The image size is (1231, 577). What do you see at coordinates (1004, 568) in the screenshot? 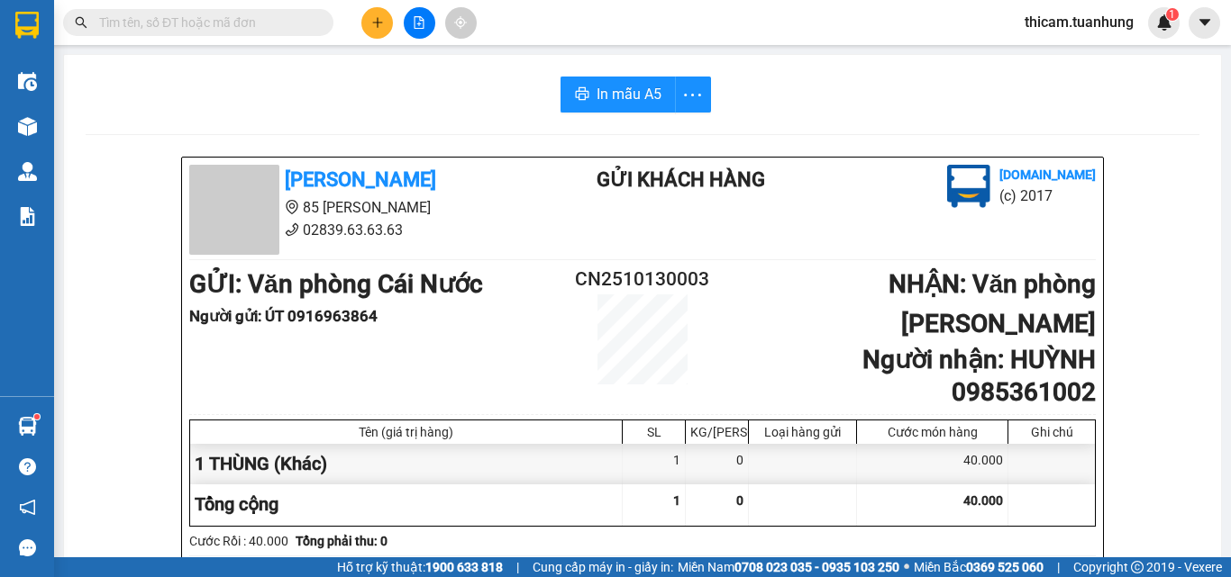
I see `strong: 0369 525 060` at bounding box center [1004, 568].